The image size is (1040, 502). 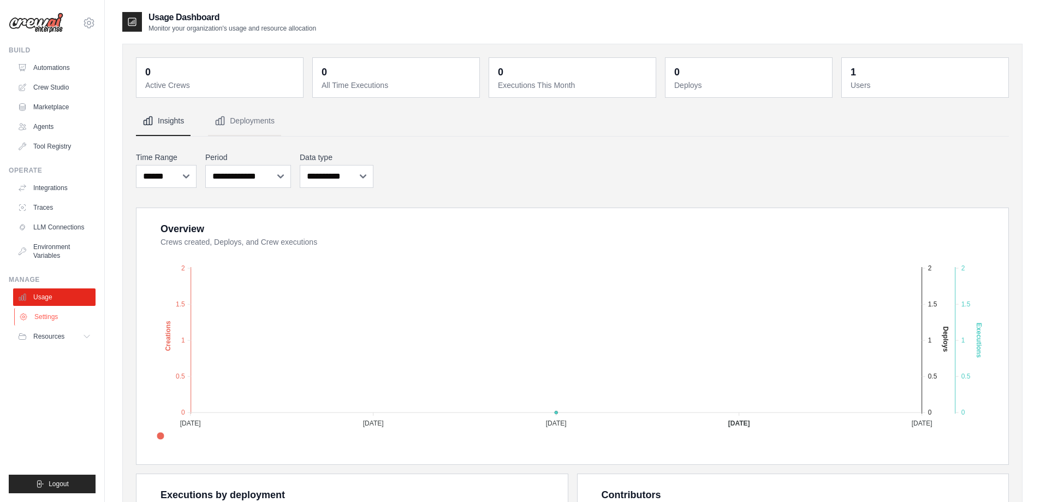 What do you see at coordinates (54, 297) in the screenshot?
I see `a: Usage` at bounding box center [54, 297].